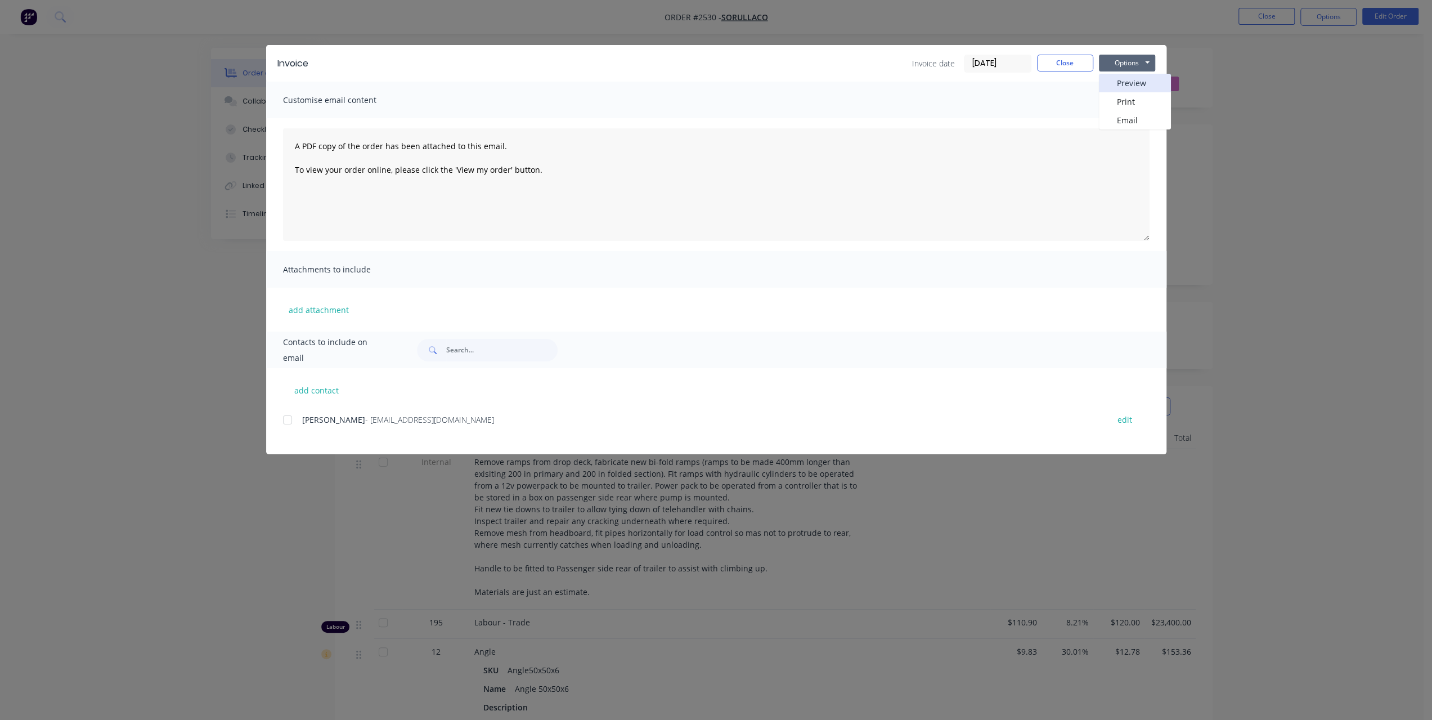 Image resolution: width=1432 pixels, height=720 pixels. Describe the element at coordinates (934, 63) in the screenshot. I see `span: Invoice date` at that location.